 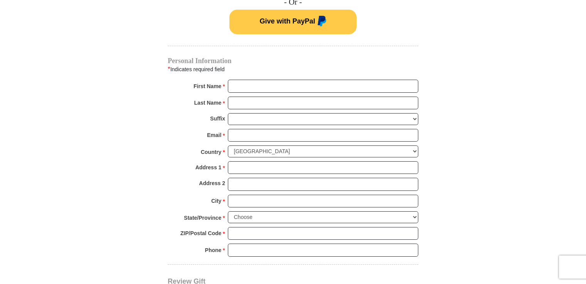 I want to click on img: paypal, so click(x=321, y=22).